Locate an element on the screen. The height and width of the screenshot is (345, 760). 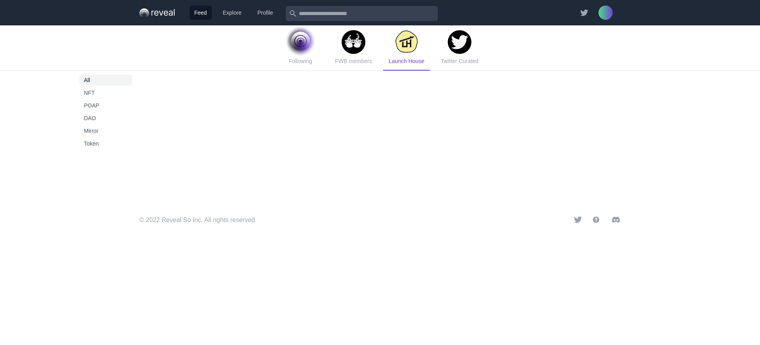
a: FWB members is located at coordinates (354, 48).